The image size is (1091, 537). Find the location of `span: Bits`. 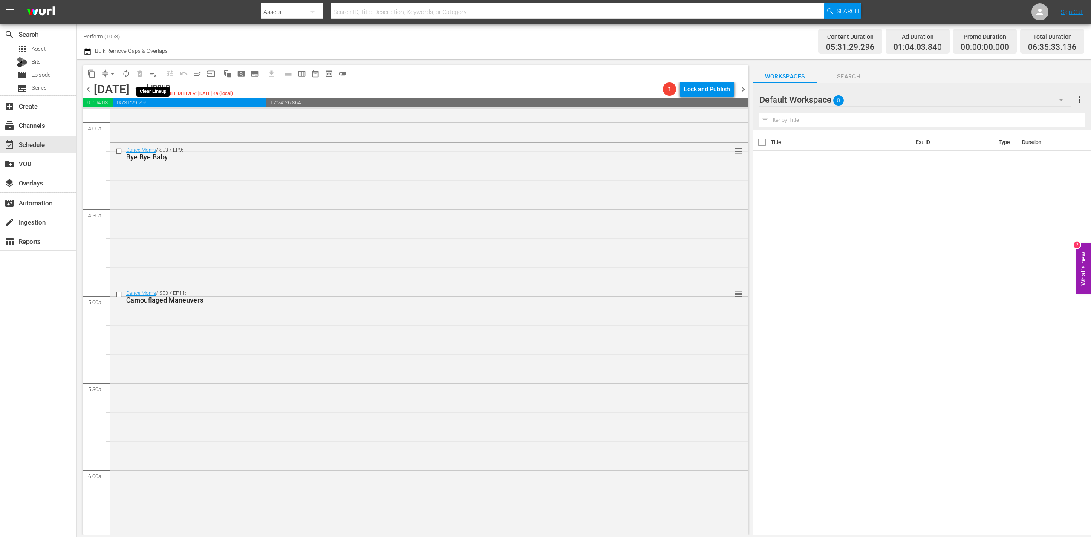

span: Bits is located at coordinates (36, 62).